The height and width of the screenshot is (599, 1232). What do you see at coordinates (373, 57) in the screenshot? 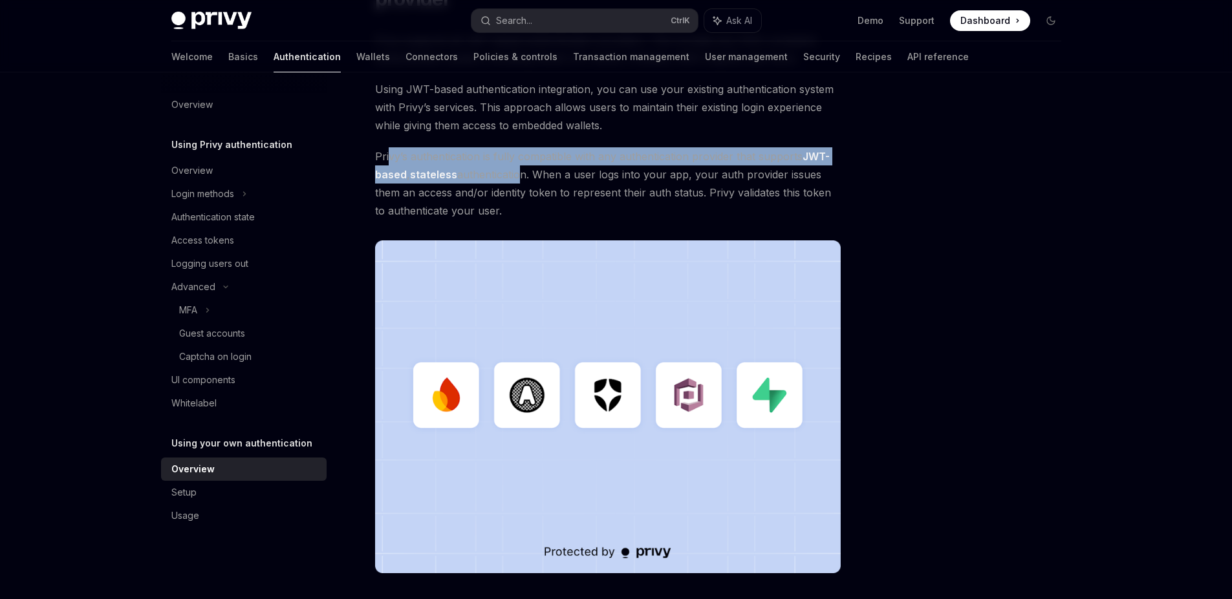
I see `a: Wallets` at bounding box center [373, 57].